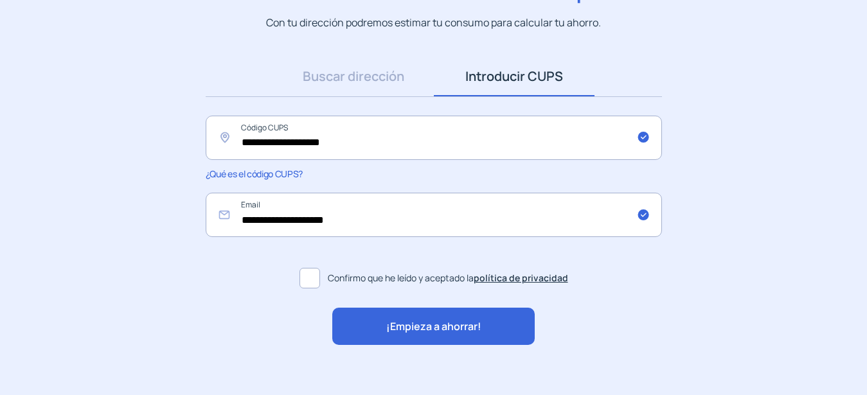 The width and height of the screenshot is (867, 395). What do you see at coordinates (514, 76) in the screenshot?
I see `a: Introducir CUPS` at bounding box center [514, 76].